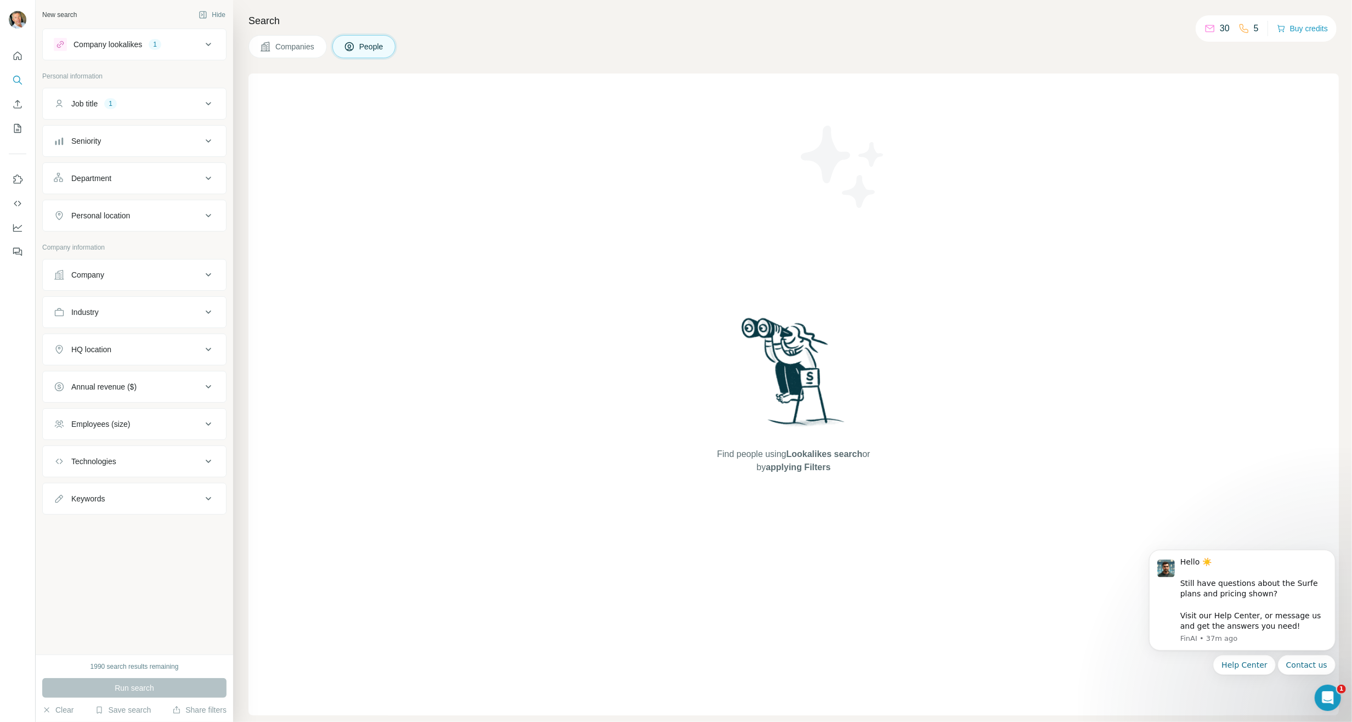 Image resolution: width=1352 pixels, height=722 pixels. Describe the element at coordinates (794, 376) in the screenshot. I see `img: Surfe Illustration - Woman searching with binoculars` at that location.